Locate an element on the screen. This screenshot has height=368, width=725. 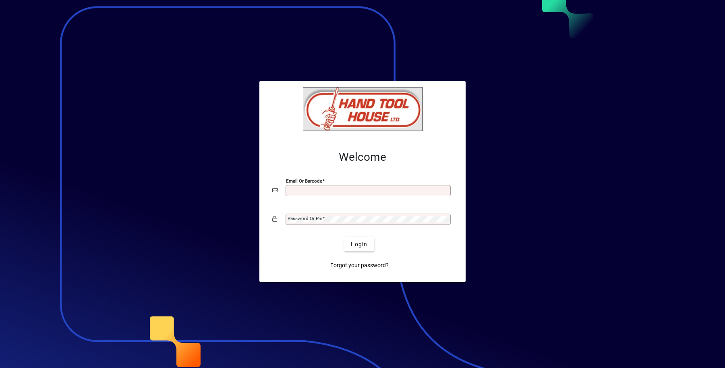
button: Login is located at coordinates (359, 244).